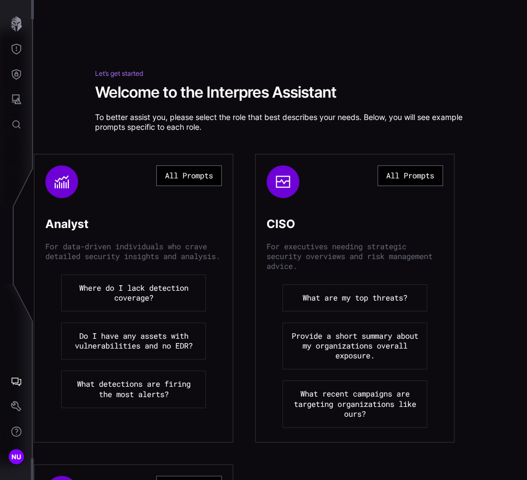  Describe the element at coordinates (67, 219) in the screenshot. I see `h2: Analyst` at that location.